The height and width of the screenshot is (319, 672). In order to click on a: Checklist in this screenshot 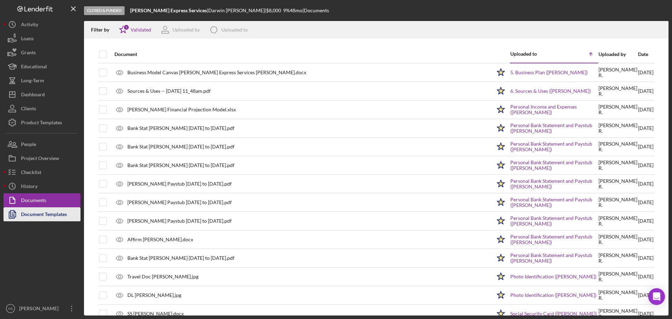, I will do `click(42, 172)`.